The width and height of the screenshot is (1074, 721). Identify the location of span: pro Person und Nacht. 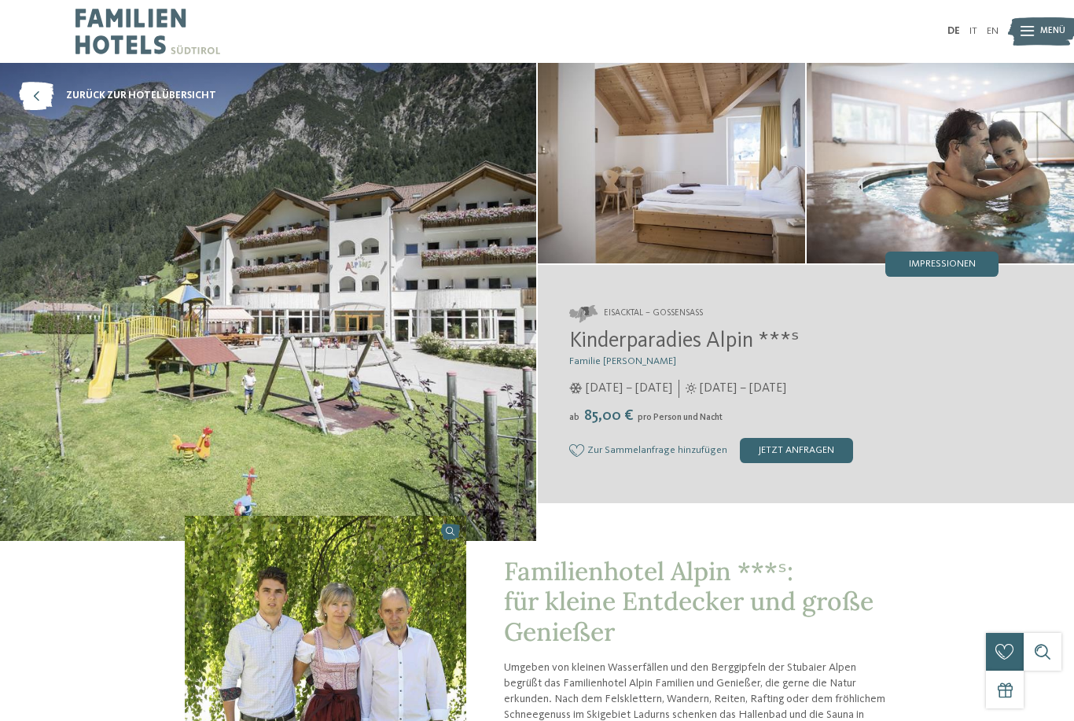
(680, 418).